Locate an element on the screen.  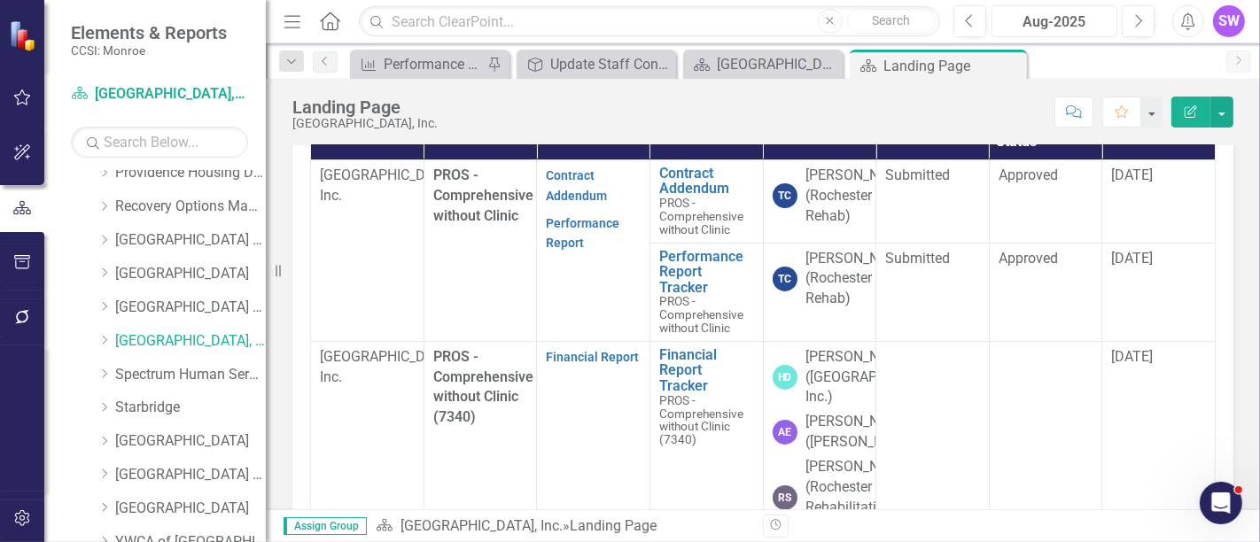
a: Recovery Options Made Easy is located at coordinates (190, 206).